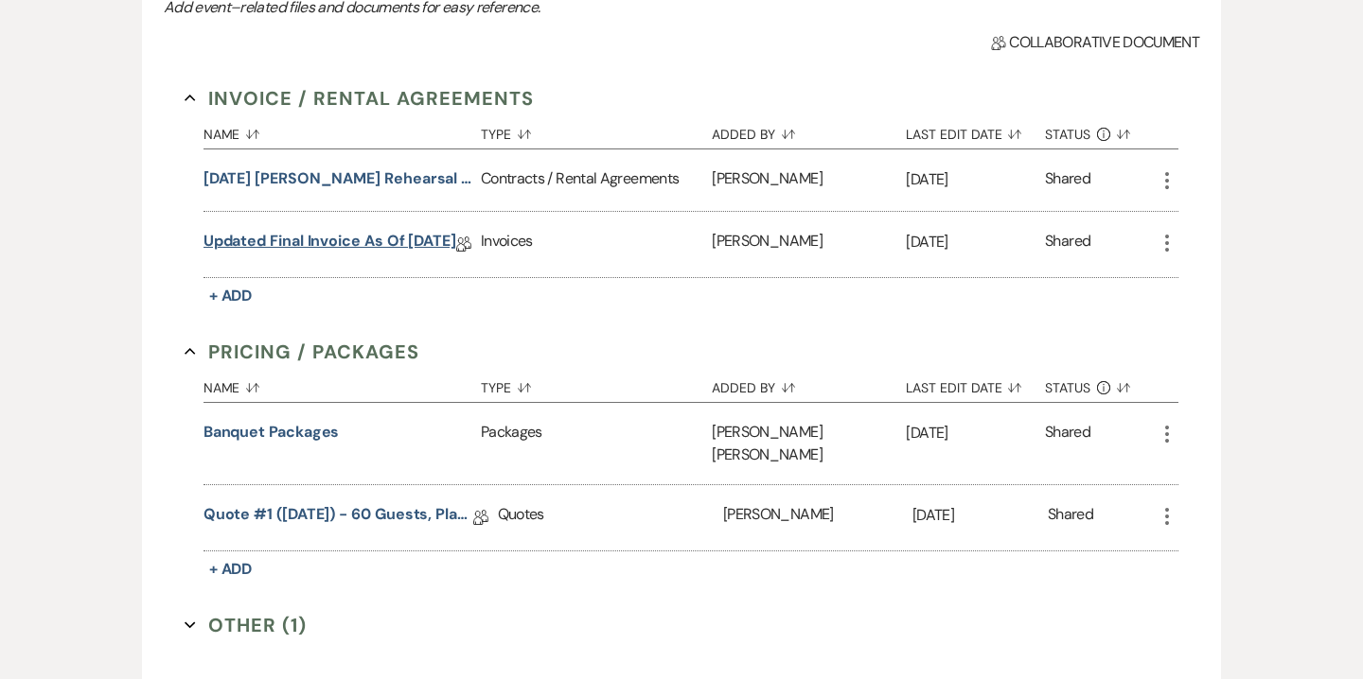  Describe the element at coordinates (272, 432) in the screenshot. I see `button: Banquet Packages` at that location.